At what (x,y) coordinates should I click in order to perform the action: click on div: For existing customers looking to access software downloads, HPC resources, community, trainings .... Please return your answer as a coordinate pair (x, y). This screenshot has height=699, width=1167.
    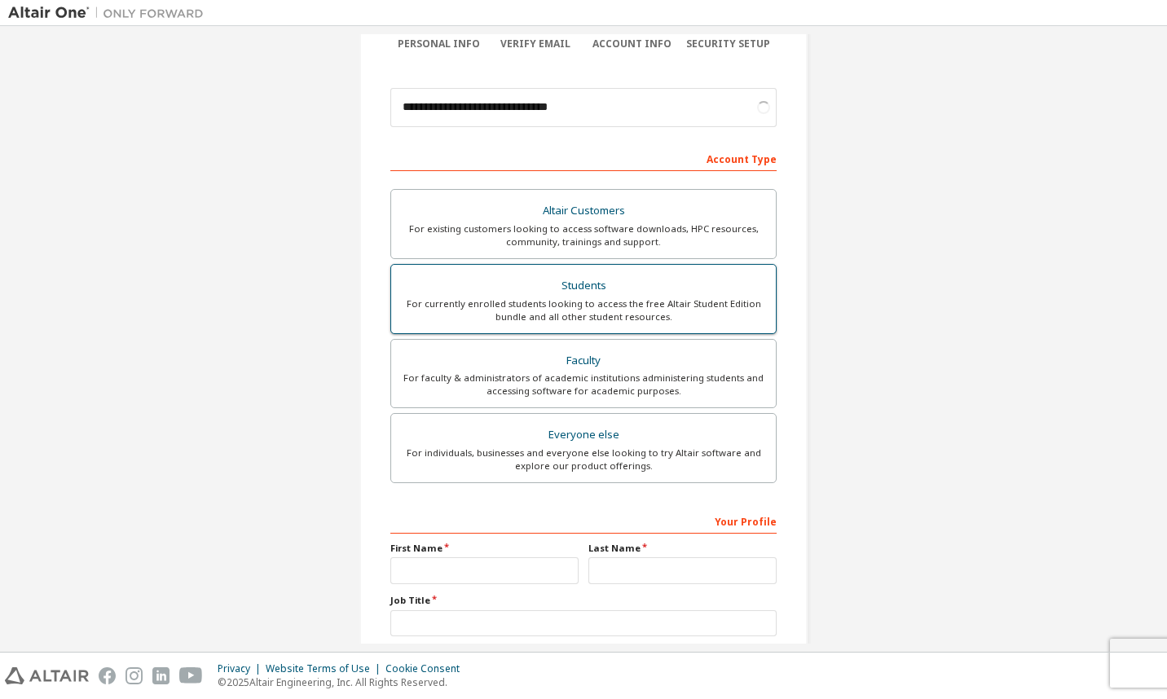
    Looking at the image, I should click on (584, 236).